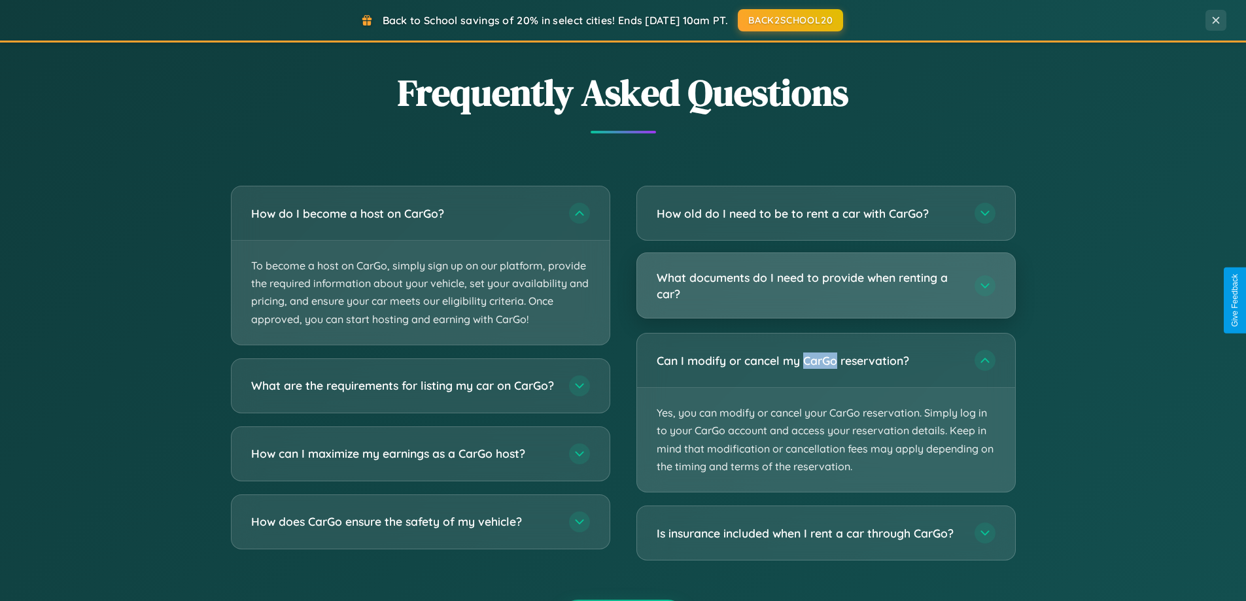 The width and height of the screenshot is (1246, 601). What do you see at coordinates (421, 292) in the screenshot?
I see `p: To become a host on CarGo, simply sign up on our platform, provide the required information about...` at bounding box center [421, 292].